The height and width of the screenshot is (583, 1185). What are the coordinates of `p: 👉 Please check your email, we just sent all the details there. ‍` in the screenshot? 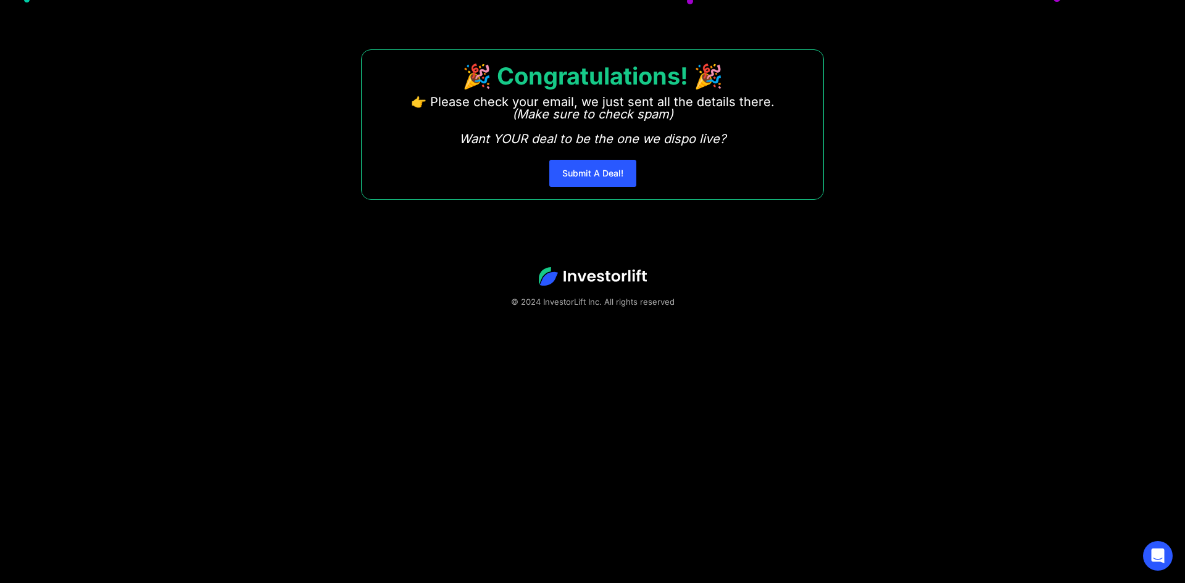 It's located at (593, 120).